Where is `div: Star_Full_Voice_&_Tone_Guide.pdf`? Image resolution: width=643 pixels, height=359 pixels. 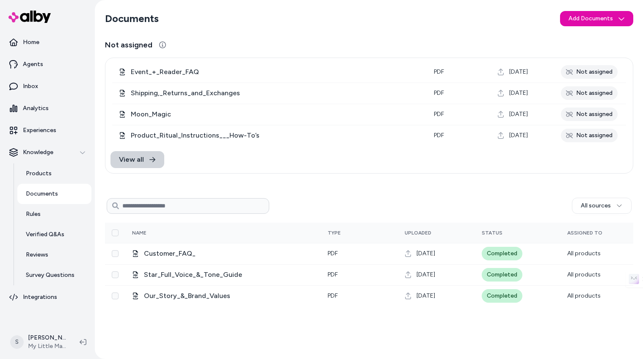 div: Star_Full_Voice_&_Tone_Guide.pdf is located at coordinates (223, 275).